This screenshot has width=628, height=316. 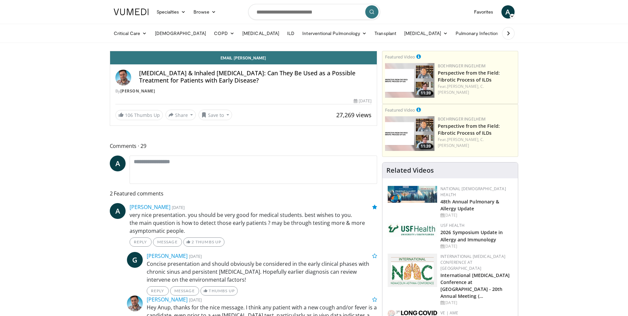 I want to click on img: 9485e4e4-7c5e-4f02-b036-ba13241ea18b.png.150x105_q85_autocrop_double_scale_upscale_version-0.2.png, so click(x=412, y=270).